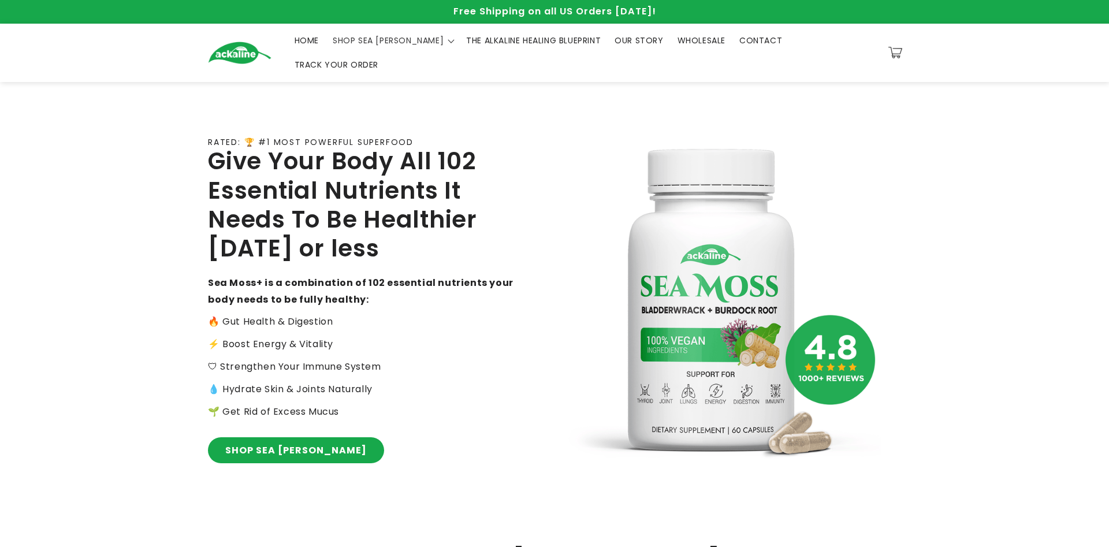 Image resolution: width=1109 pixels, height=547 pixels. Describe the element at coordinates (533, 40) in the screenshot. I see `span: THE ALKALINE HEALING BLUEPRINT` at that location.